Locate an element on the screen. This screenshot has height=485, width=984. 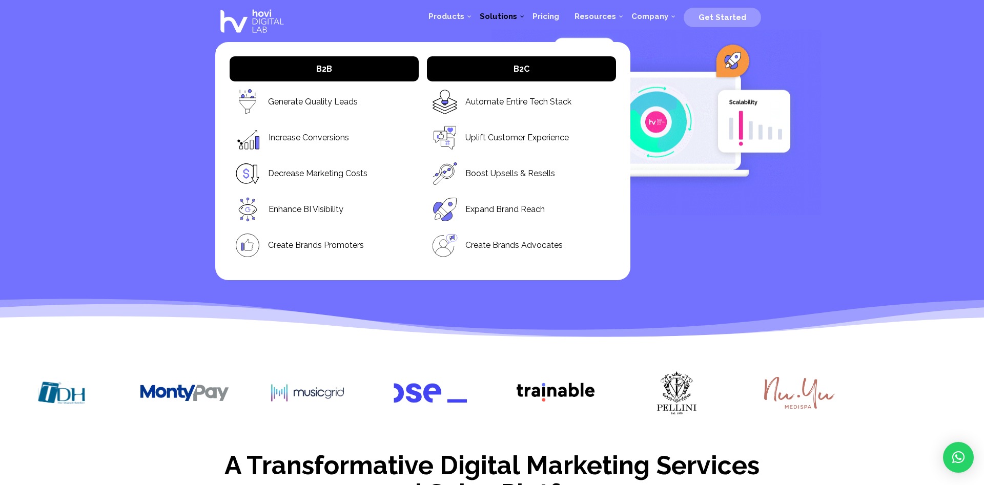
a: Expand Brand Reach is located at coordinates (505, 209).